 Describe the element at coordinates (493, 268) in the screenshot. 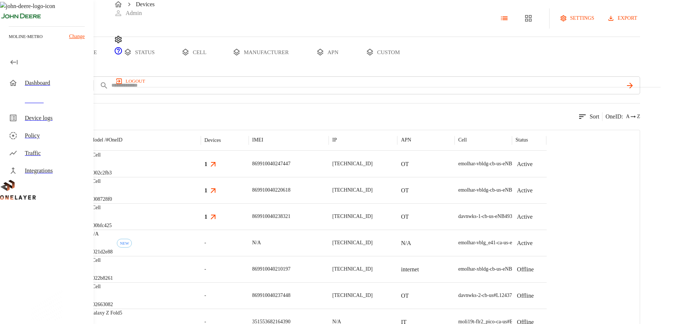

I see `span: emolhar-xbldg-cb-us-eNB493831` at that location.